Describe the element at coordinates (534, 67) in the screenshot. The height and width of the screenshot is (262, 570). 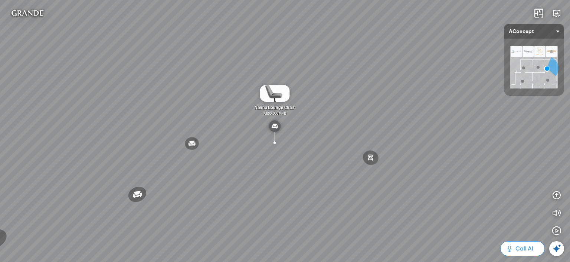
I see `img: AConcept_CTMHTJT2R6E4.png` at that location.